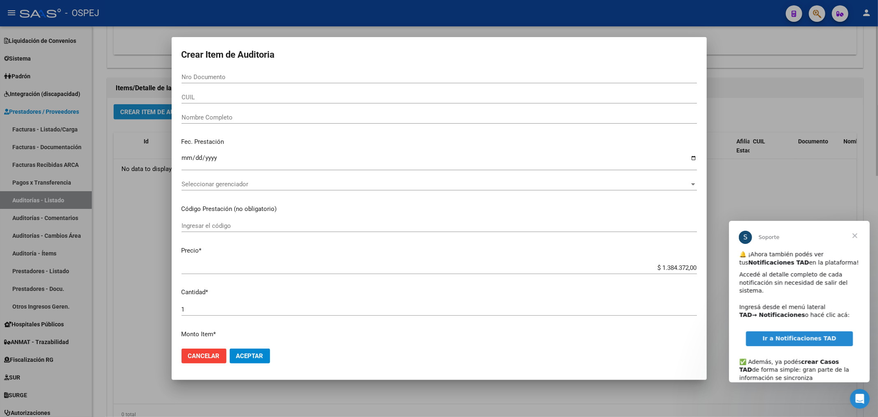 This screenshot has width=878, height=417. Describe the element at coordinates (70, 117) in the screenshot. I see `span: Ir a Notificaciones TAD` at that location.